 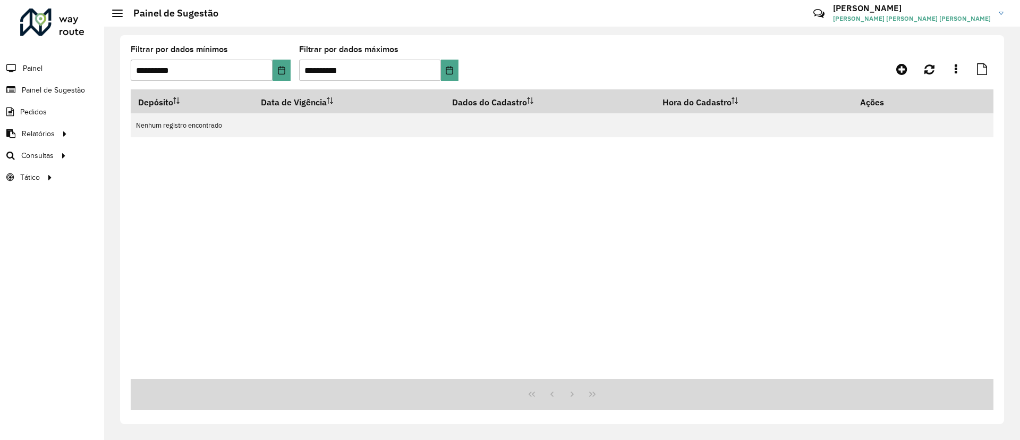 I want to click on font: Filtrar por dados máximos, so click(x=349, y=49).